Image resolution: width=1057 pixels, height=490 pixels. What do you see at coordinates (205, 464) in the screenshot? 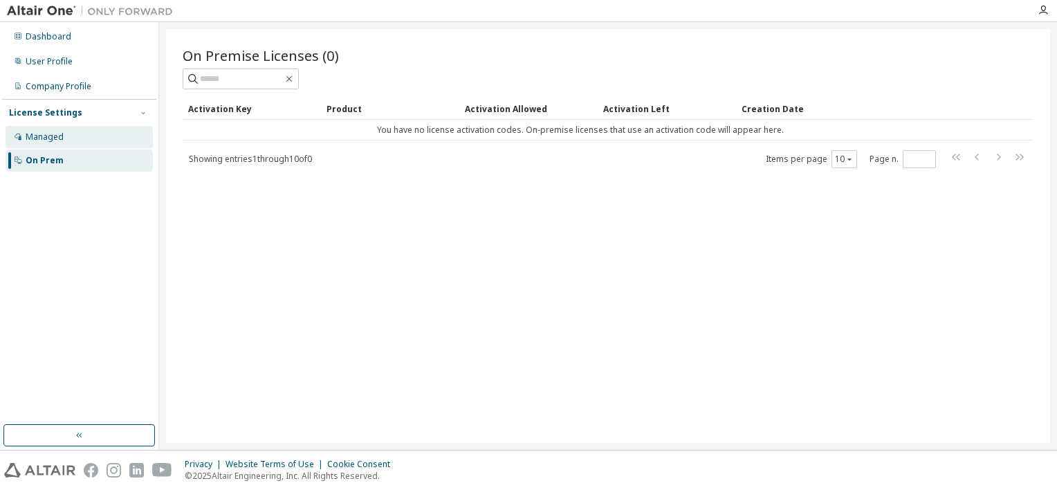
I see `div: Privacy` at bounding box center [205, 464].